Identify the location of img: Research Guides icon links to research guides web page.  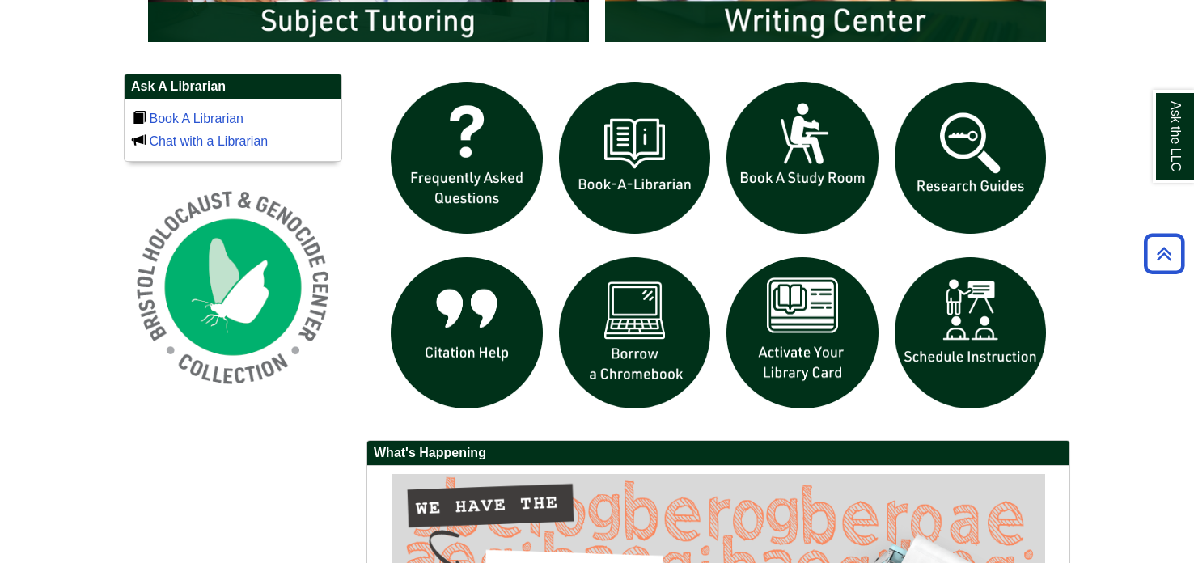
(971, 158).